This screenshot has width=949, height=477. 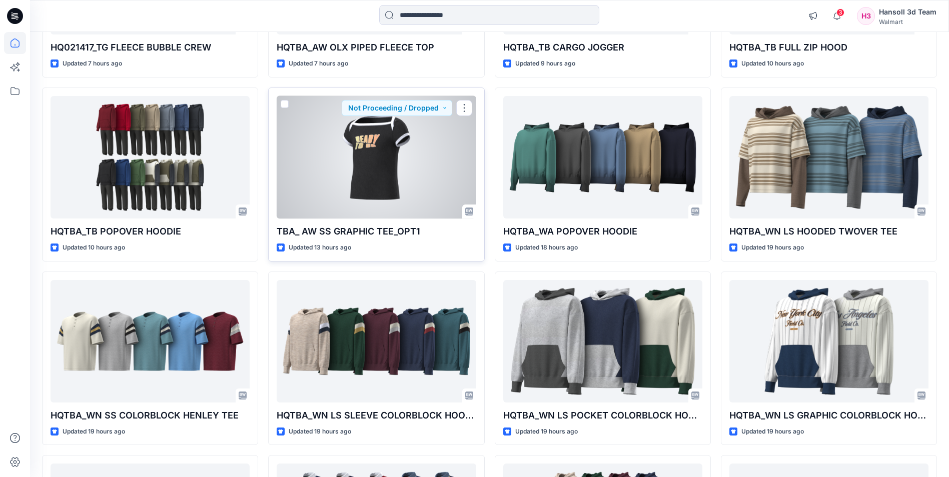 What do you see at coordinates (603, 157) in the screenshot?
I see `a: HQTBA_WA POPOVER HOODIE` at bounding box center [603, 157].